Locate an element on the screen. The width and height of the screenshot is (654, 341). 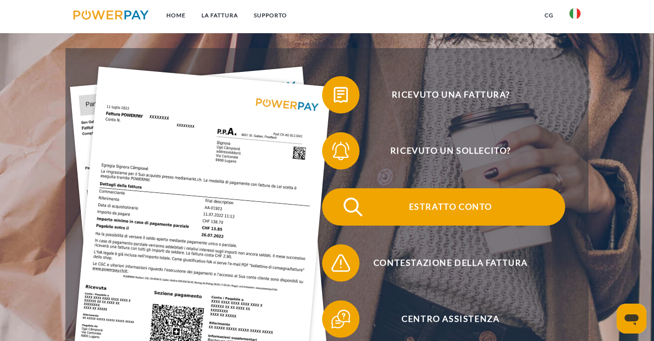
img: it is located at coordinates (575, 14).